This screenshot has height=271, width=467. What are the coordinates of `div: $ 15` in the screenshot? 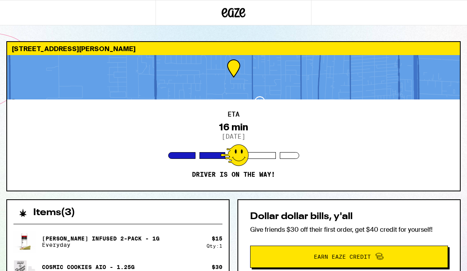 It's located at (217, 238).